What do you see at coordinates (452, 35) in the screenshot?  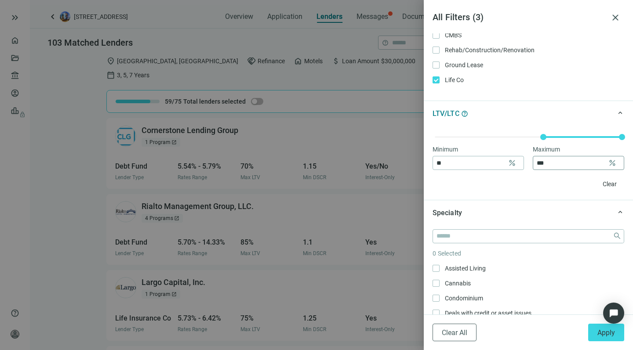 I see `span: CMBS` at bounding box center [452, 35].